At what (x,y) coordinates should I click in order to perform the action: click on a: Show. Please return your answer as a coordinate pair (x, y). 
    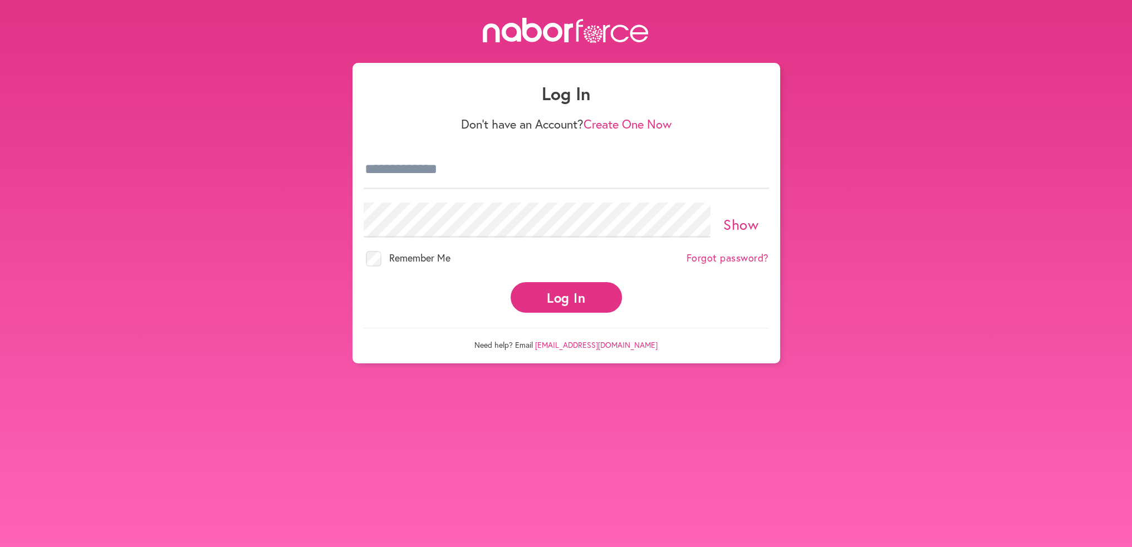
    Looking at the image, I should click on (740, 224).